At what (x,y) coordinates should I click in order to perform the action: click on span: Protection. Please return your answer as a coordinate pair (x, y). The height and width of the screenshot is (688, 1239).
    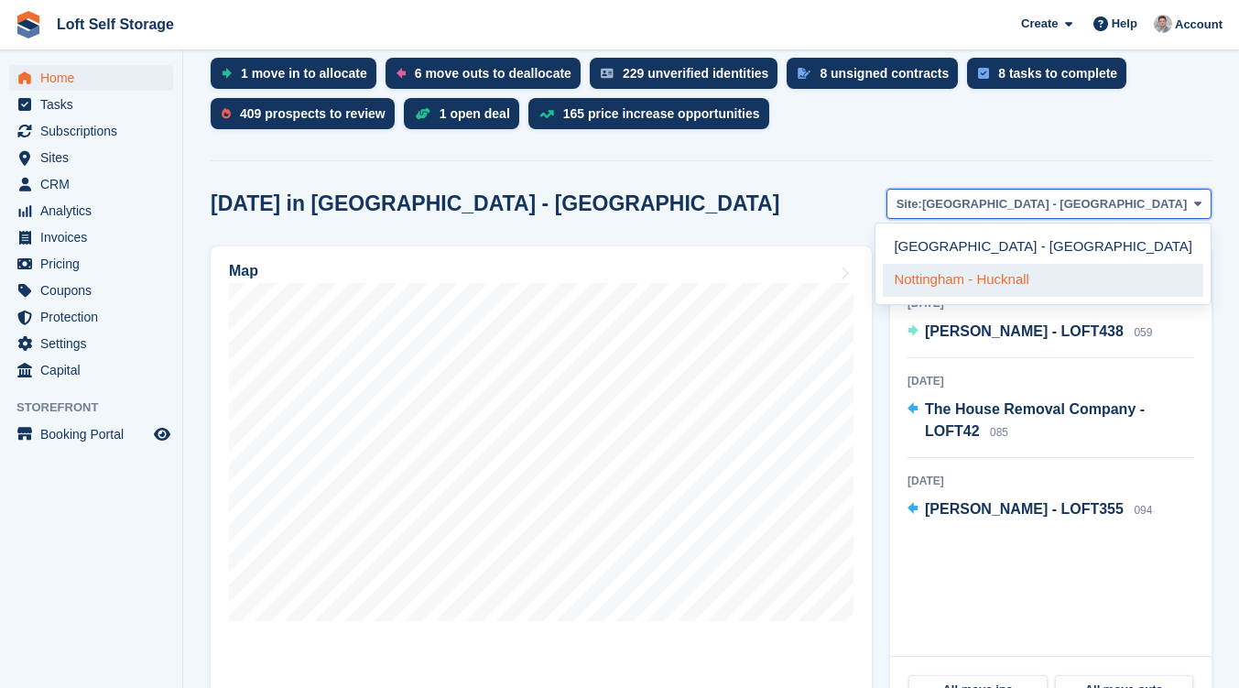
    Looking at the image, I should click on (95, 317).